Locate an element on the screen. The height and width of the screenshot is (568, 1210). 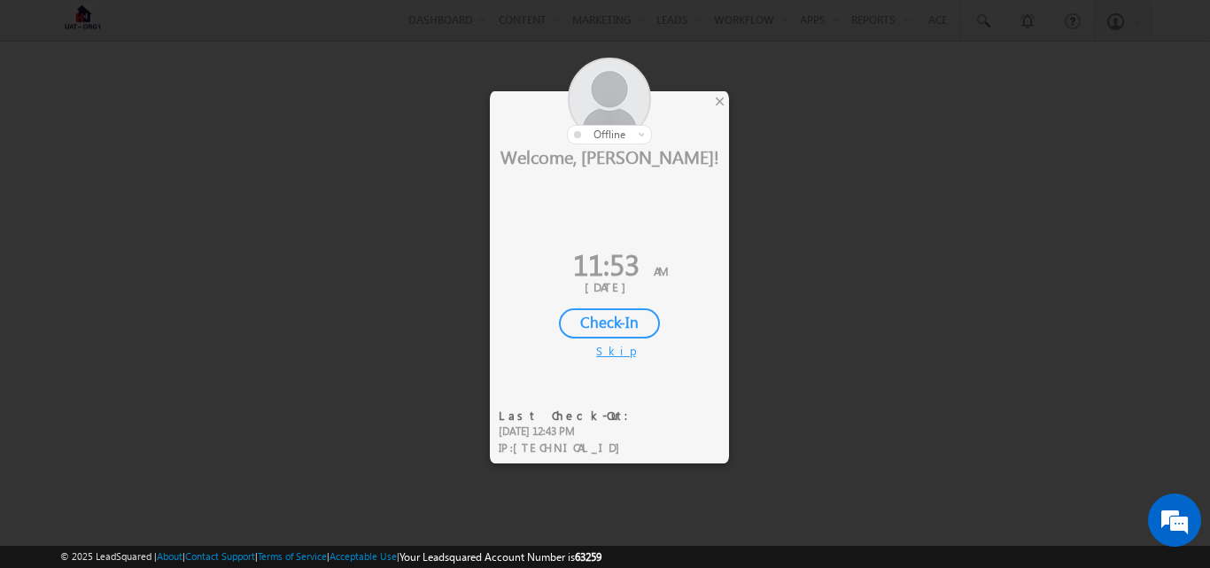
div: Check-In is located at coordinates (609, 323).